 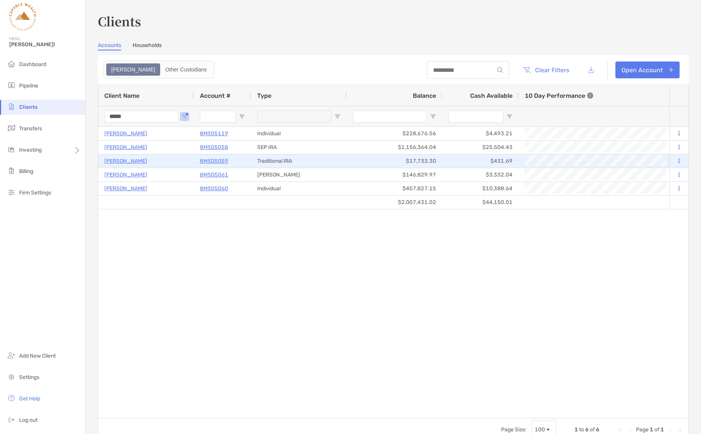 I want to click on input: Account # Filter Input, so click(x=218, y=117).